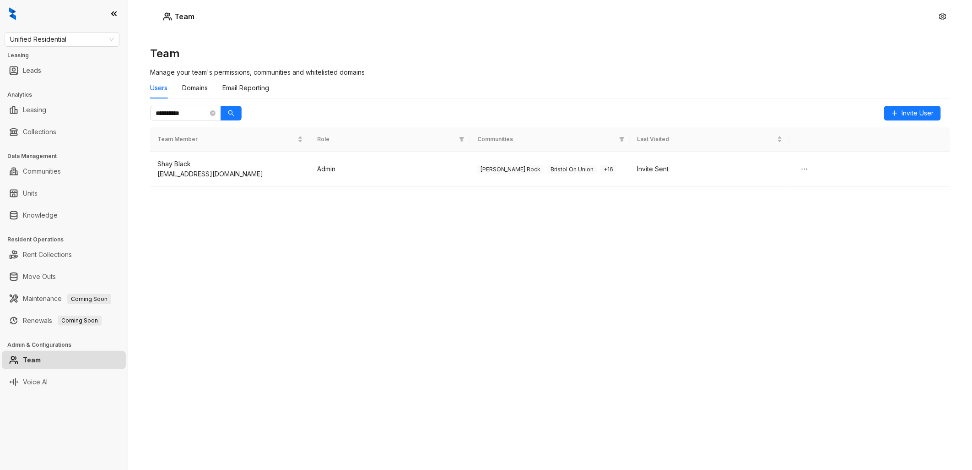 The height and width of the screenshot is (470, 972). Describe the element at coordinates (168, 16) in the screenshot. I see `img: Users` at that location.